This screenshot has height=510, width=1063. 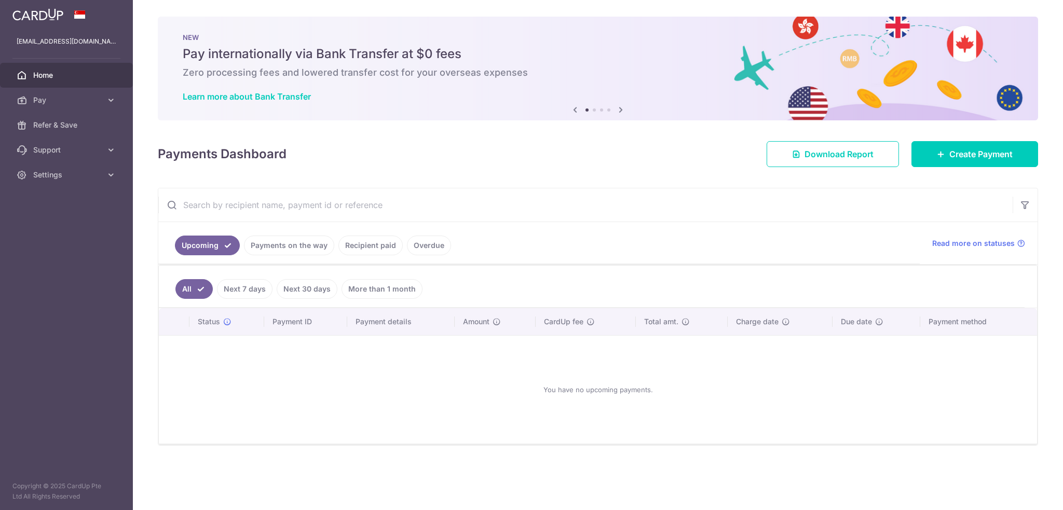 I want to click on span: Status, so click(x=209, y=322).